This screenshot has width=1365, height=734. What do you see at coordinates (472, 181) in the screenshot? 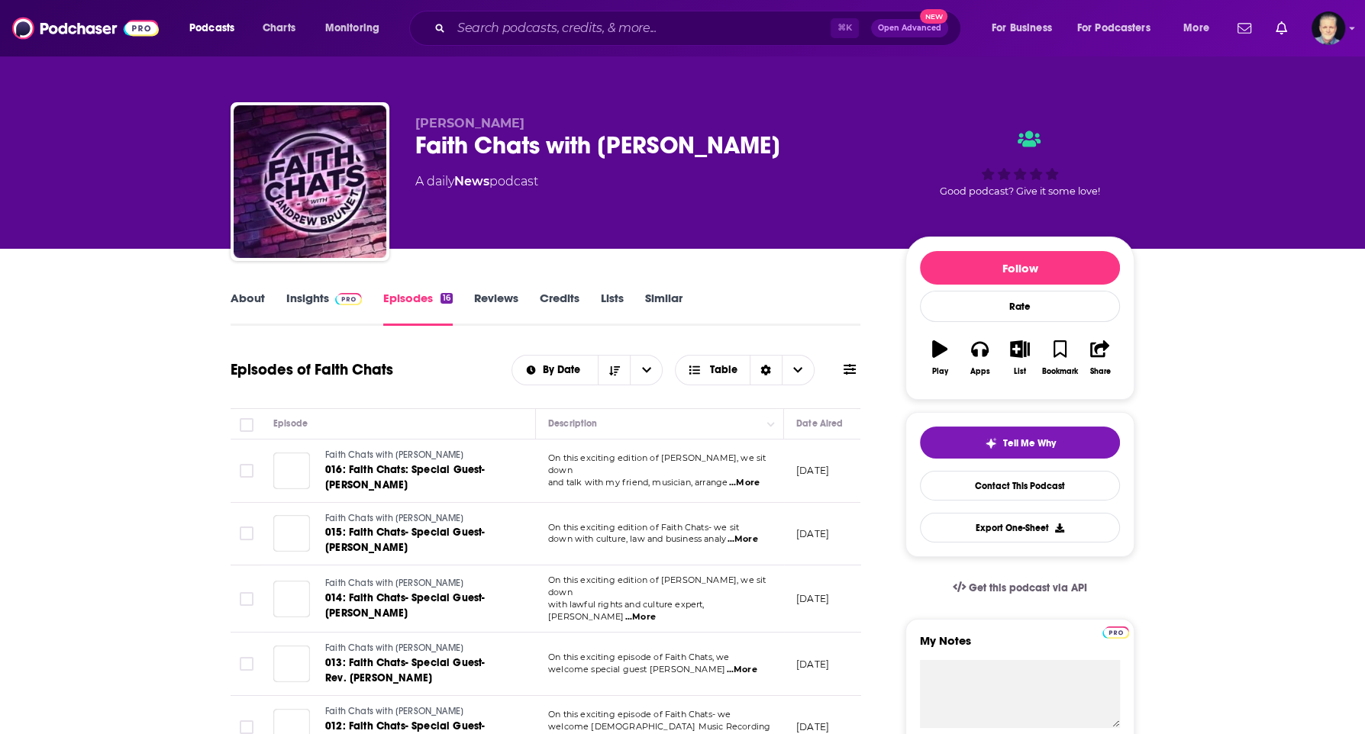
I see `a: News` at bounding box center [472, 181].